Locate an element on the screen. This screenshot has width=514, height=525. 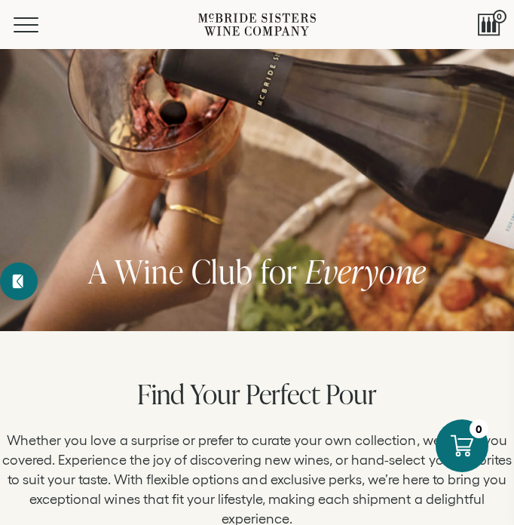
span: Wine is located at coordinates (149, 271).